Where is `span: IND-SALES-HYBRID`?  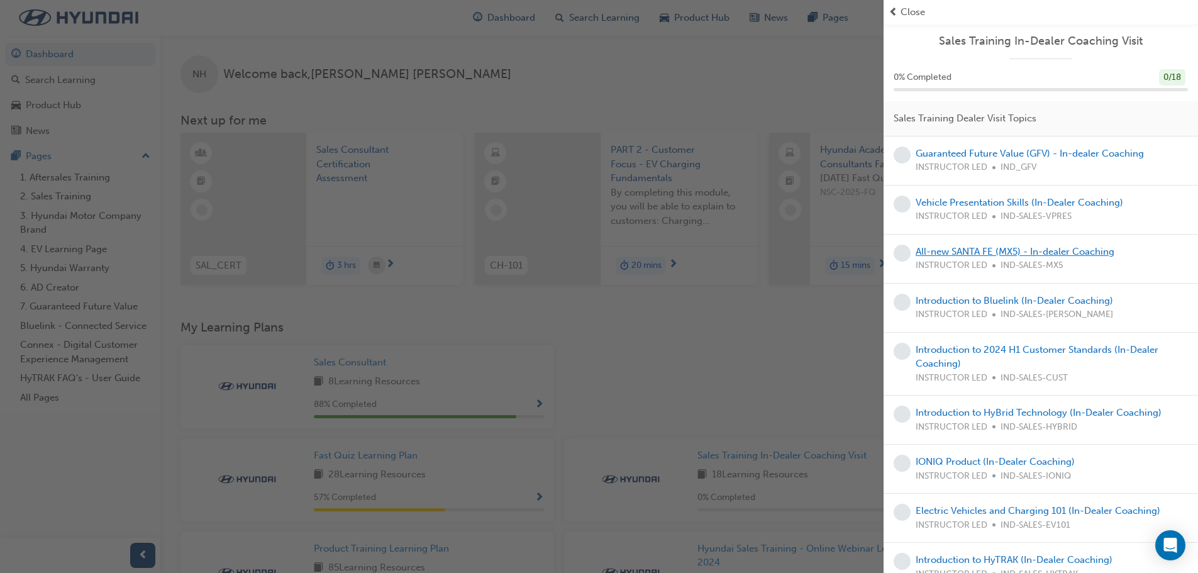 span: IND-SALES-HYBRID is located at coordinates (1039, 427).